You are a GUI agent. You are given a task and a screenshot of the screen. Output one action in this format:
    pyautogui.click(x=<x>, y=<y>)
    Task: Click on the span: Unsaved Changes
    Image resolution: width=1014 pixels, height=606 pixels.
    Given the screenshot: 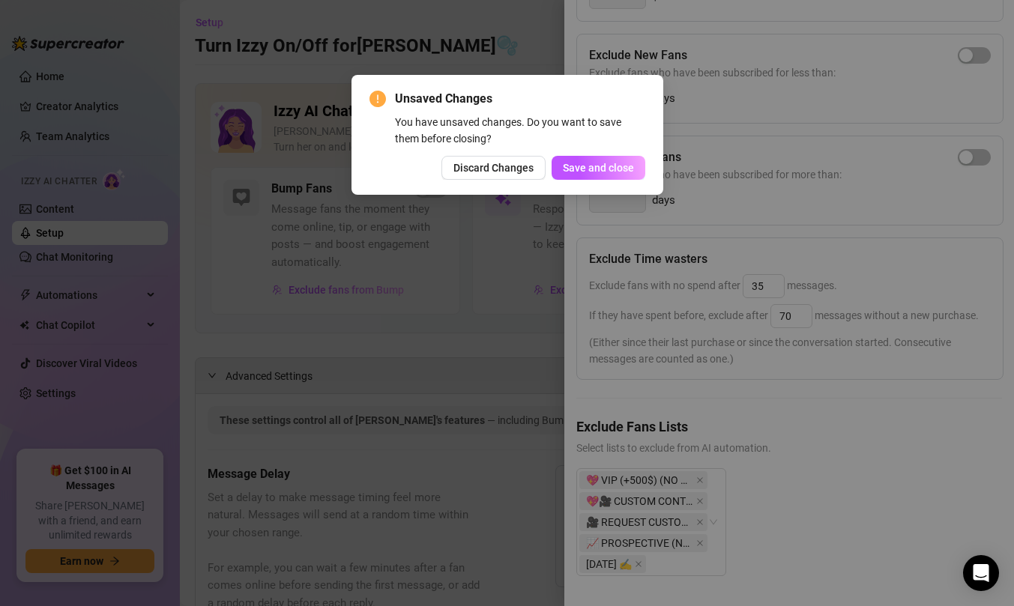 What is the action you would take?
    pyautogui.click(x=520, y=99)
    